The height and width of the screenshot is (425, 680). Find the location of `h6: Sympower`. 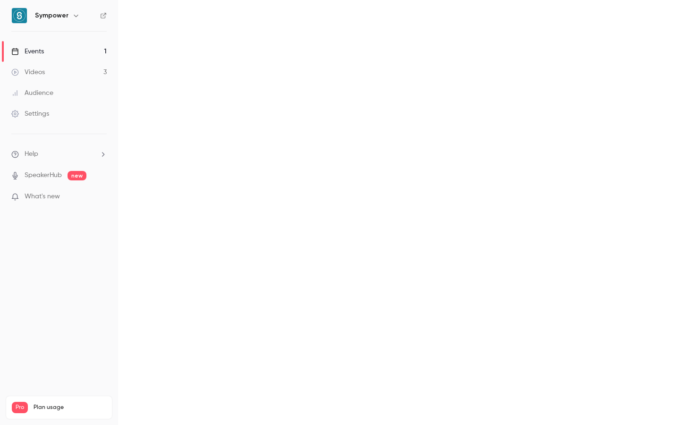

h6: Sympower is located at coordinates (51, 16).